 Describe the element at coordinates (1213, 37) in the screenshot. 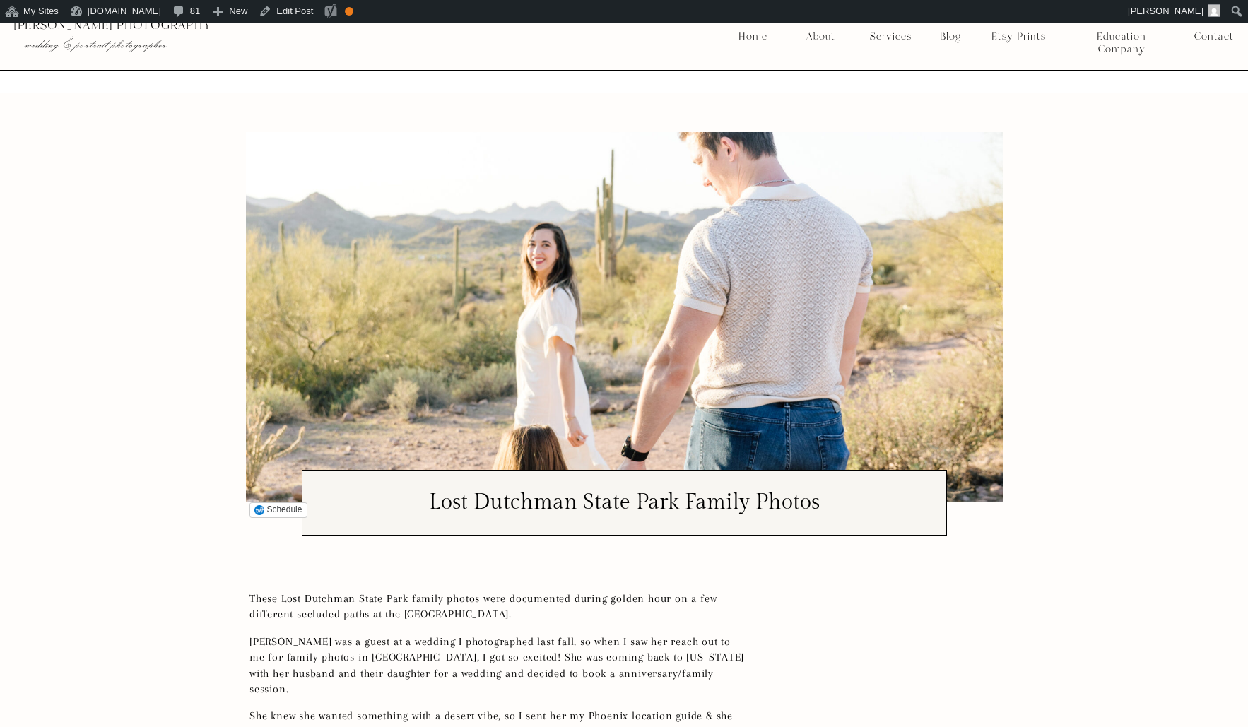

I see `a: Contact` at that location.